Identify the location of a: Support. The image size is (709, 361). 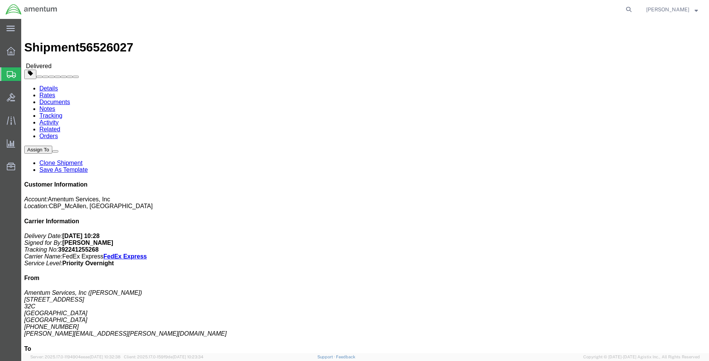
(327, 357).